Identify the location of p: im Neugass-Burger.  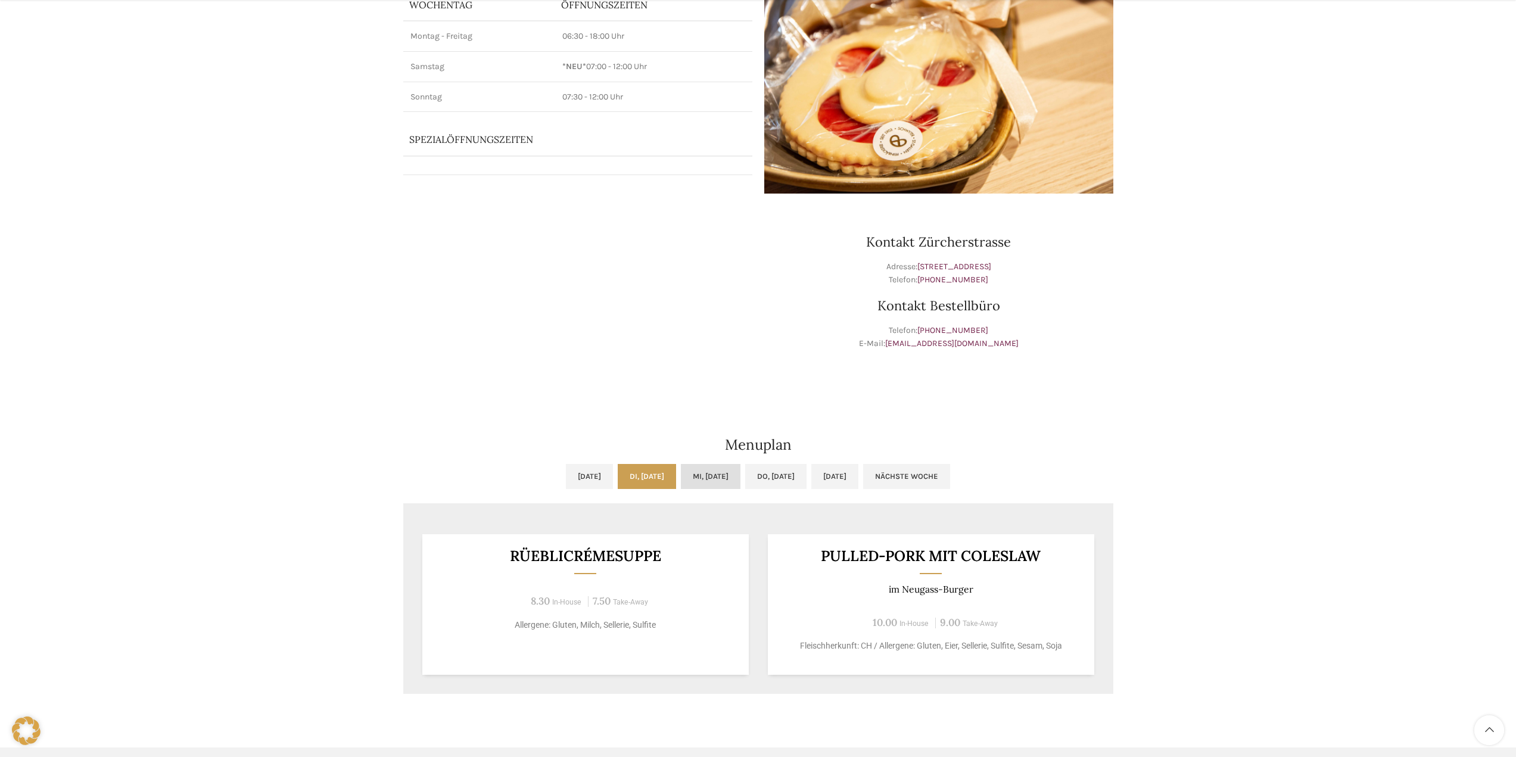
(931, 589).